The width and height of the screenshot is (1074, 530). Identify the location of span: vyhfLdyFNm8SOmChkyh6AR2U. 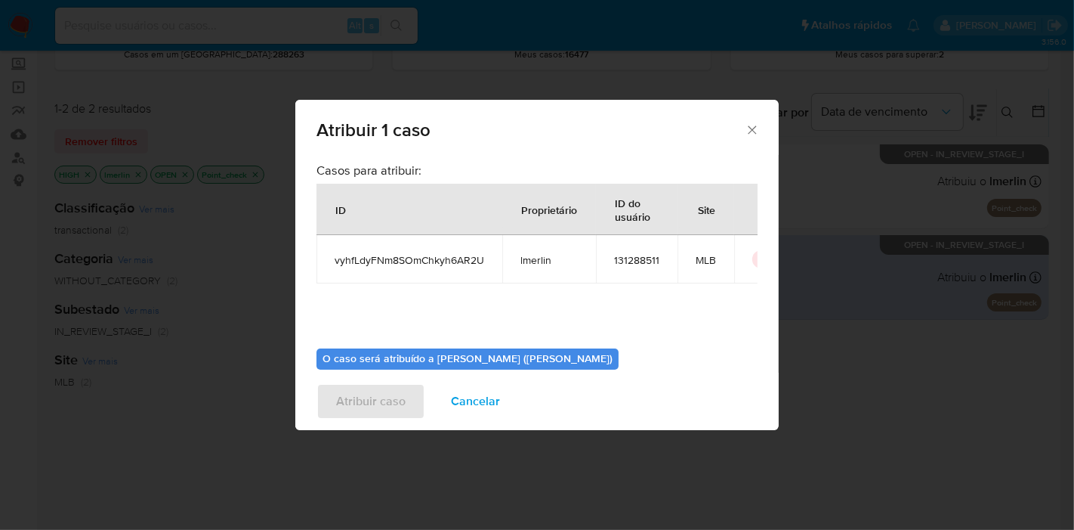
(410, 260).